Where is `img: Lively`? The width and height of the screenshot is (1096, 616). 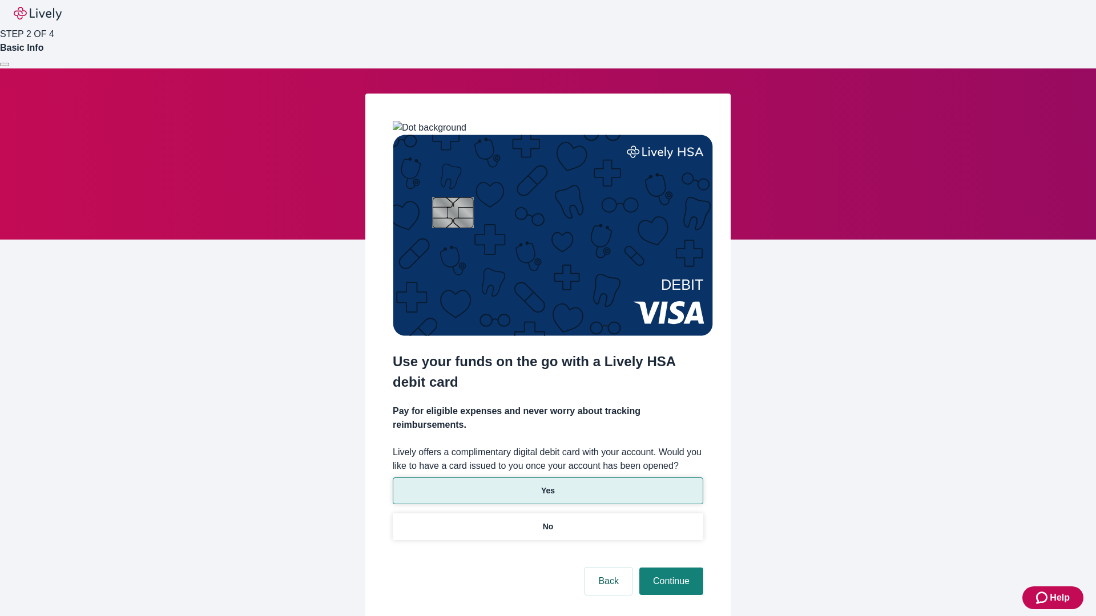
img: Lively is located at coordinates (38, 14).